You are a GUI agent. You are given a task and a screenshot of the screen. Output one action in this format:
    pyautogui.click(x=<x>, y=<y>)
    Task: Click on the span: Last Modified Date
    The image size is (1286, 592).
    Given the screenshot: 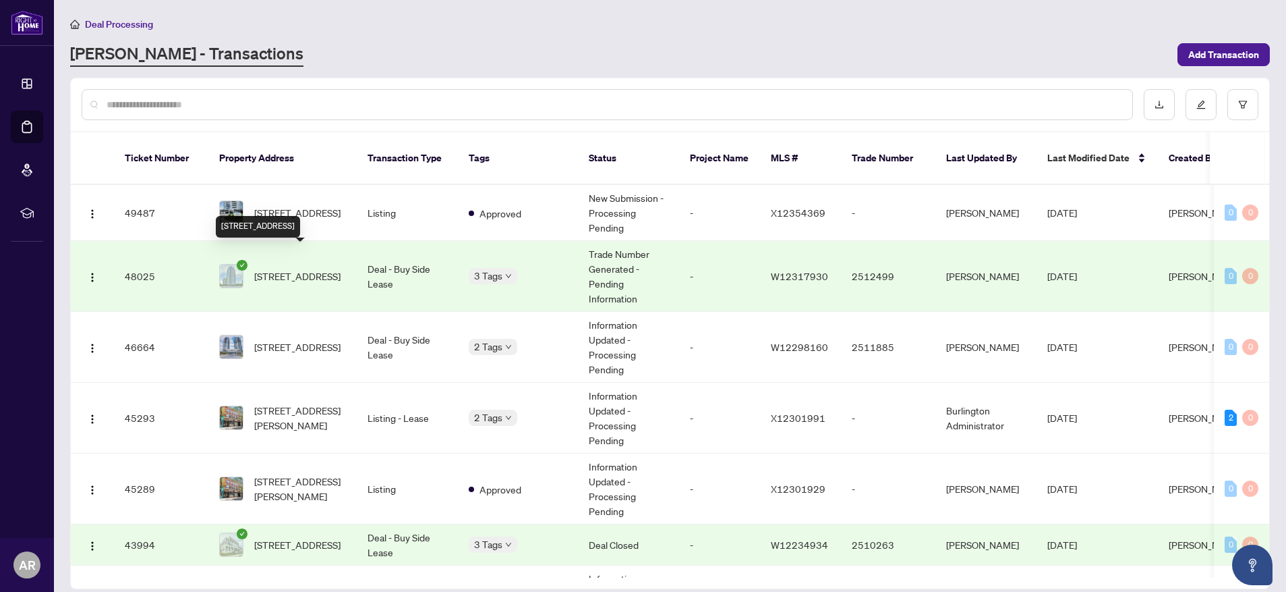 What is the action you would take?
    pyautogui.click(x=1089, y=158)
    